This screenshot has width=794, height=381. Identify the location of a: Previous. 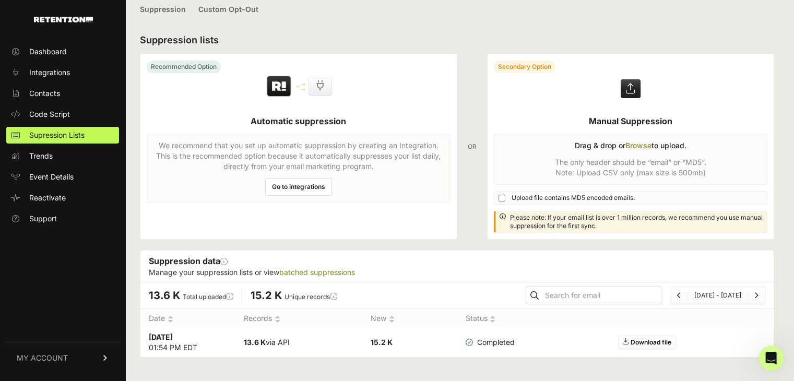
(679, 295).